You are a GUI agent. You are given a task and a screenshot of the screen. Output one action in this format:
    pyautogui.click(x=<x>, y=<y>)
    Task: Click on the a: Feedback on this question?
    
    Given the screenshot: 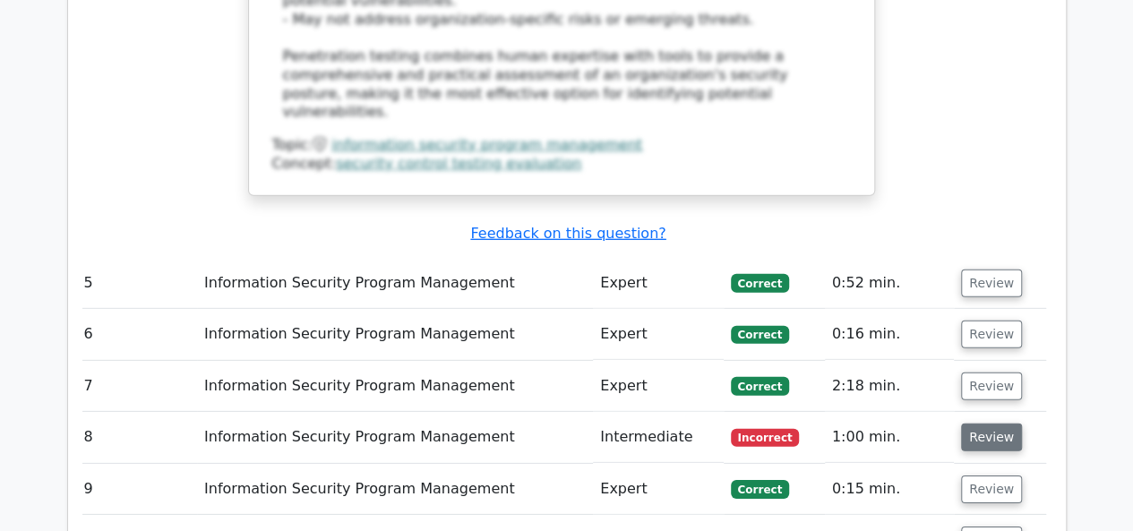 What is the action you would take?
    pyautogui.click(x=568, y=233)
    